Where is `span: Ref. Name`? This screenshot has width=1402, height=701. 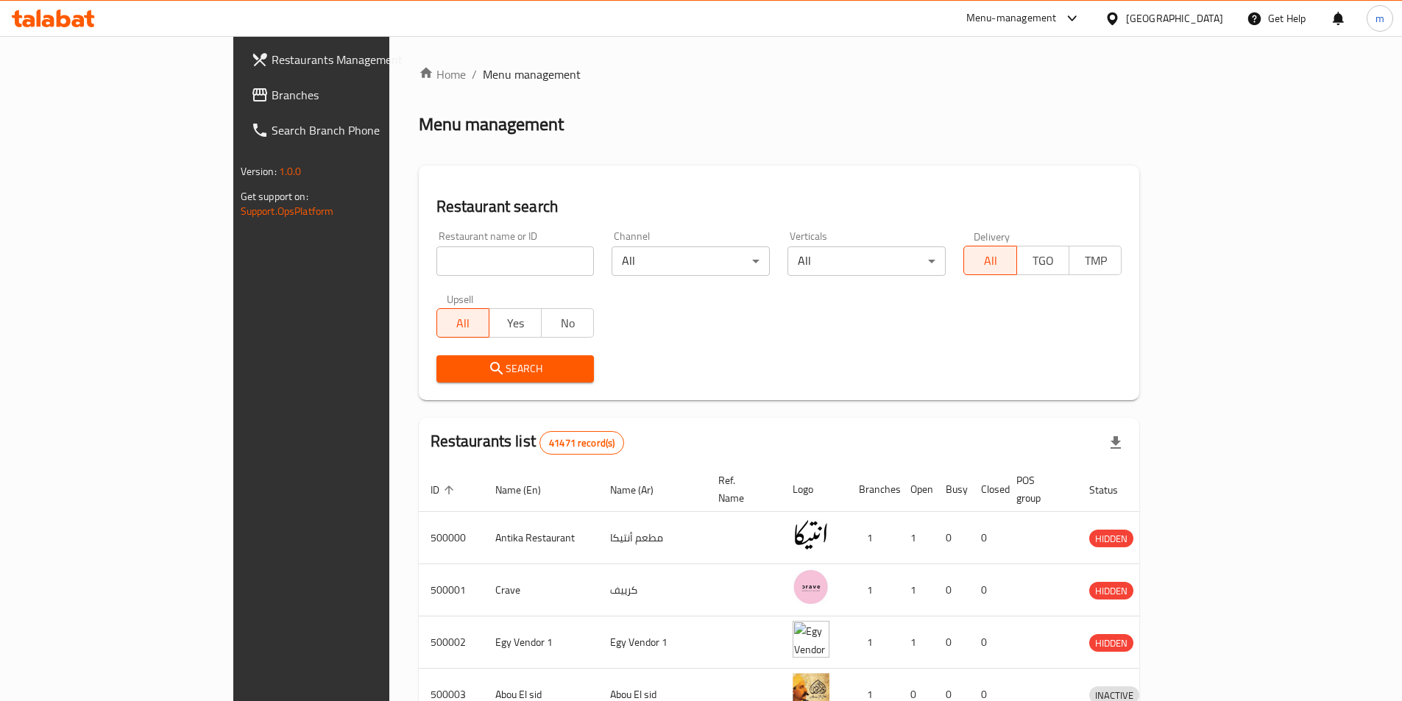 span: Ref. Name is located at coordinates (740, 489).